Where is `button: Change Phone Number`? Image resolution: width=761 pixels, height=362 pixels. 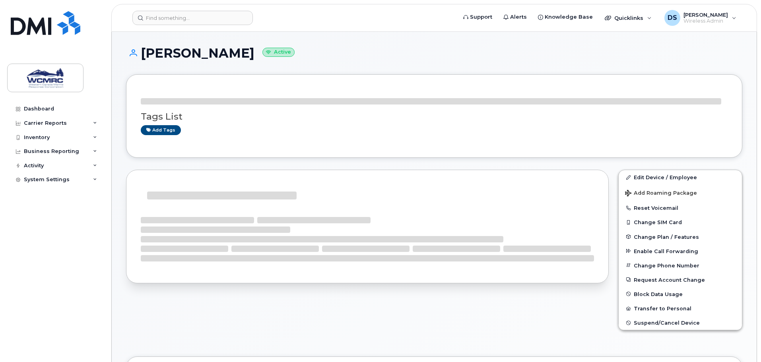 button: Change Phone Number is located at coordinates (680, 265).